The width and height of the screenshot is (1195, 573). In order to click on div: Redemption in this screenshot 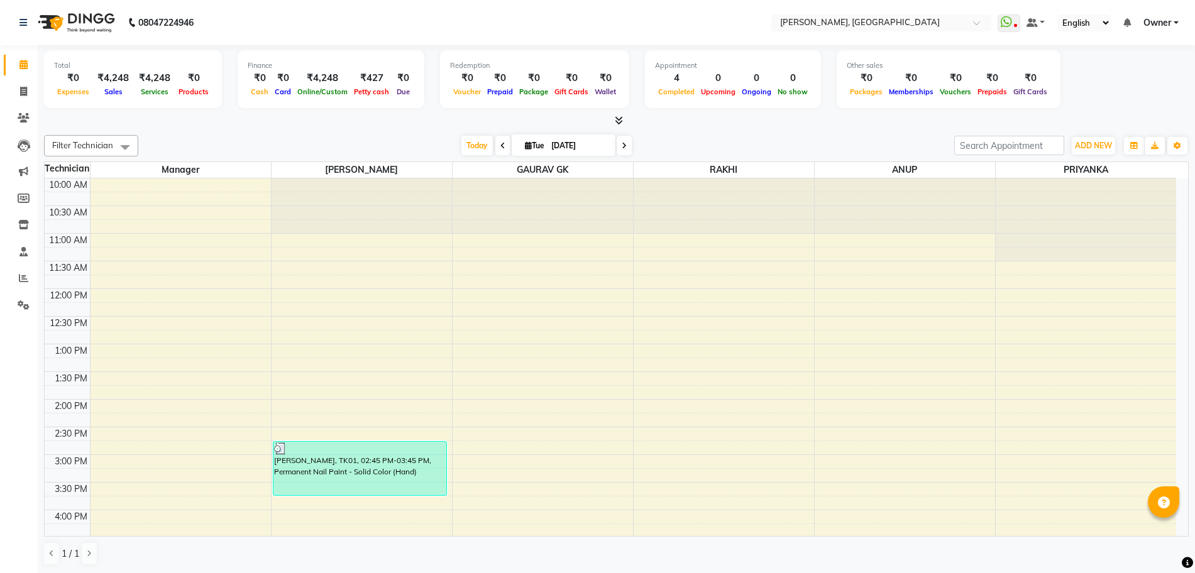, I will do `click(534, 65)`.